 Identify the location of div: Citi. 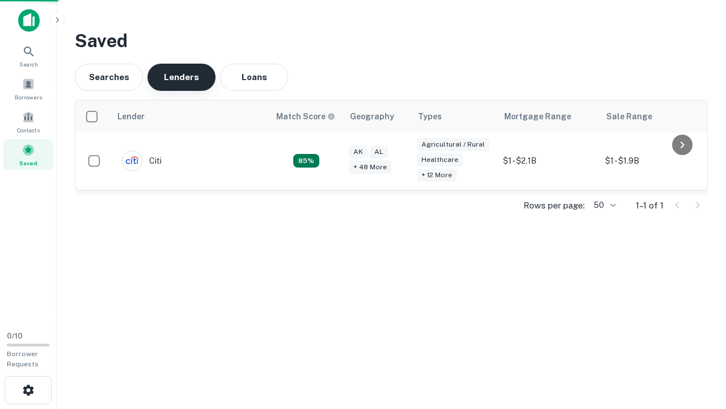
(142, 161).